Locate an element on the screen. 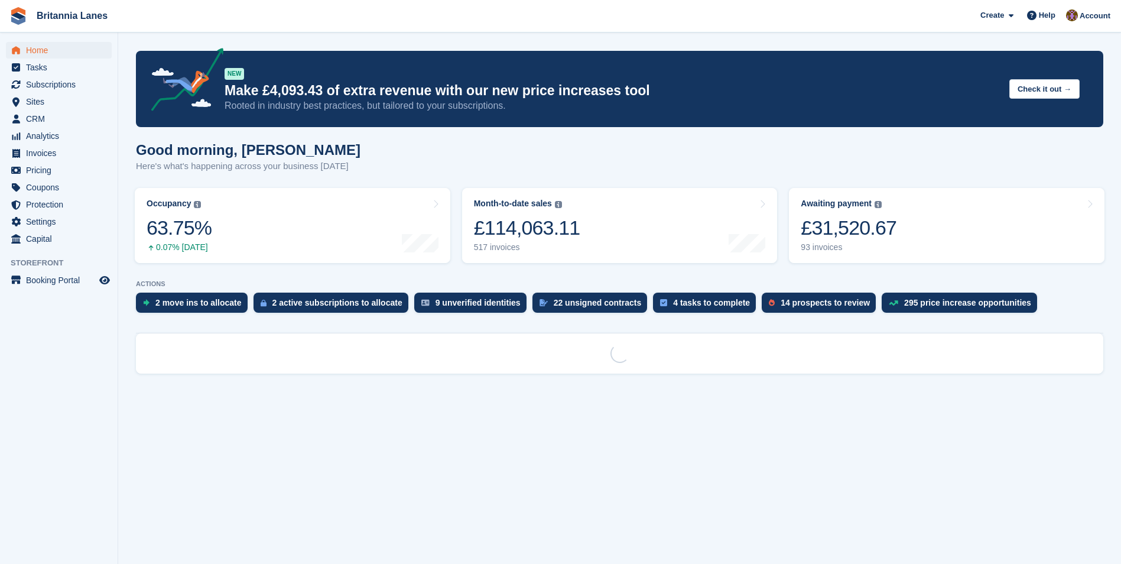 The height and width of the screenshot is (564, 1121). a: Awaiting payment £31,520.67 93 invoices is located at coordinates (947, 225).